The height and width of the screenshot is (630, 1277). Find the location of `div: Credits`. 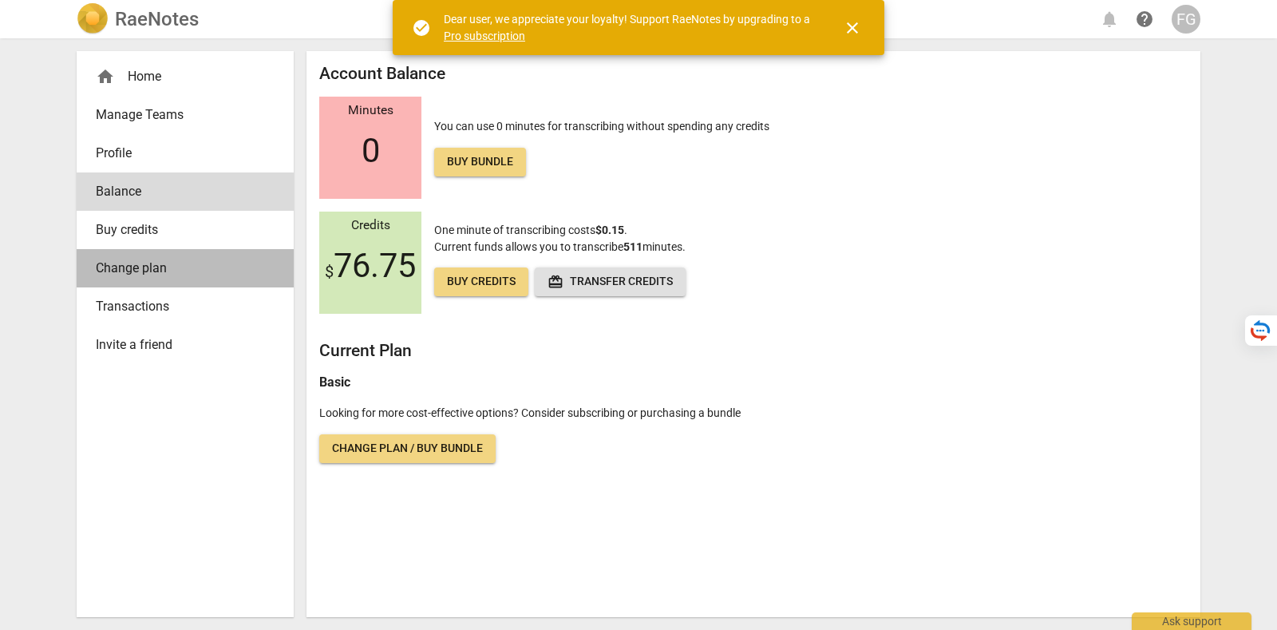

div: Credits is located at coordinates (370, 226).